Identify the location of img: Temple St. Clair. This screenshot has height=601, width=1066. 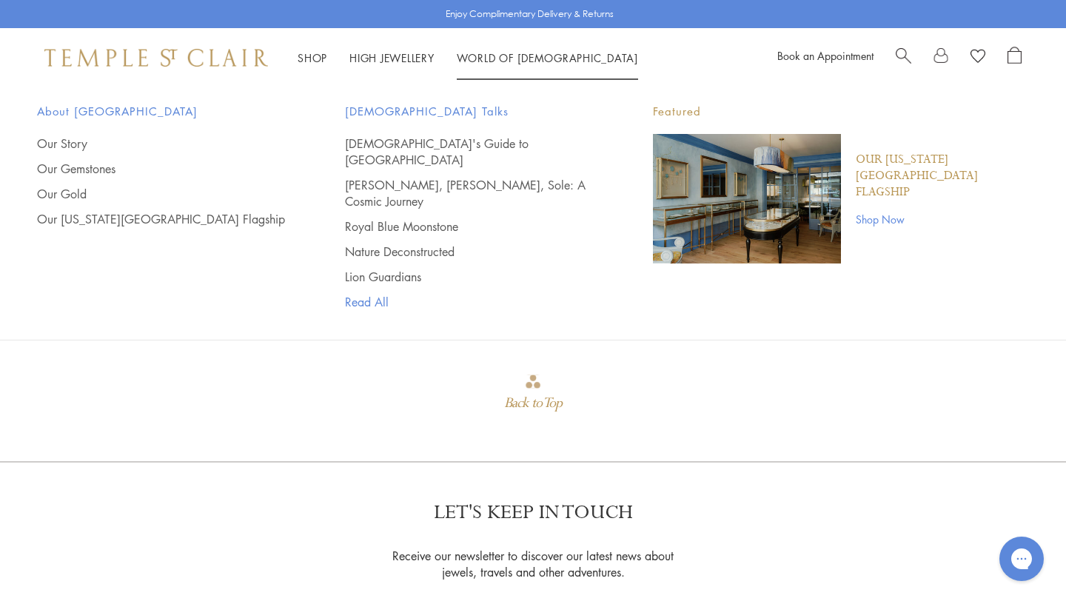
(156, 58).